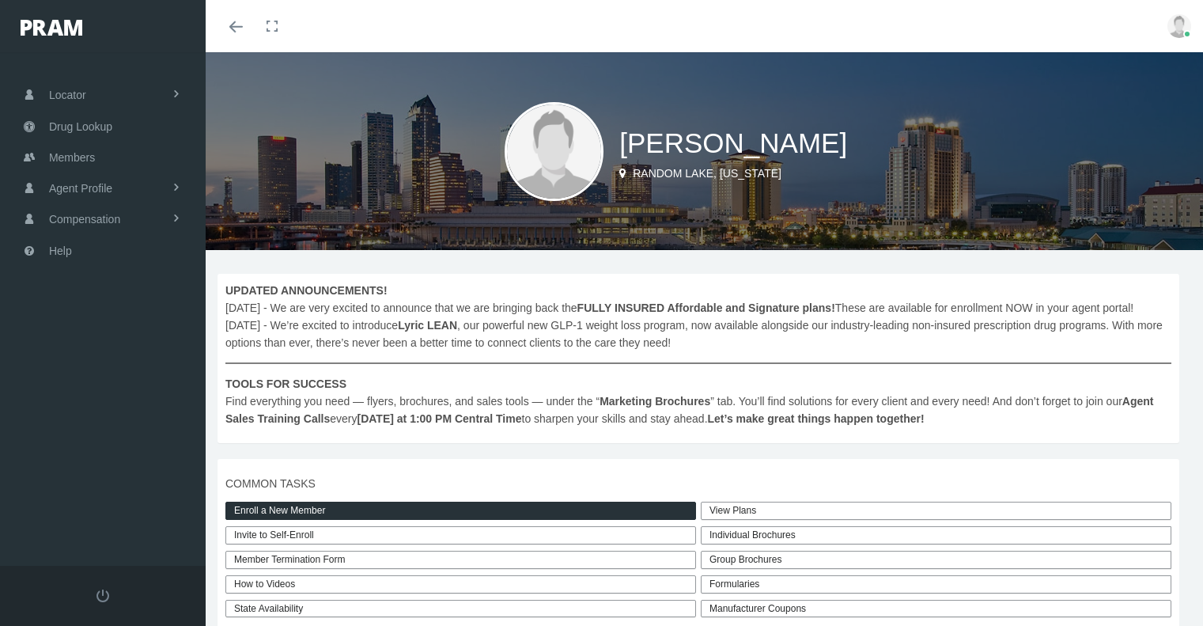 The image size is (1203, 626). I want to click on b: Lyric LEAN, so click(427, 325).